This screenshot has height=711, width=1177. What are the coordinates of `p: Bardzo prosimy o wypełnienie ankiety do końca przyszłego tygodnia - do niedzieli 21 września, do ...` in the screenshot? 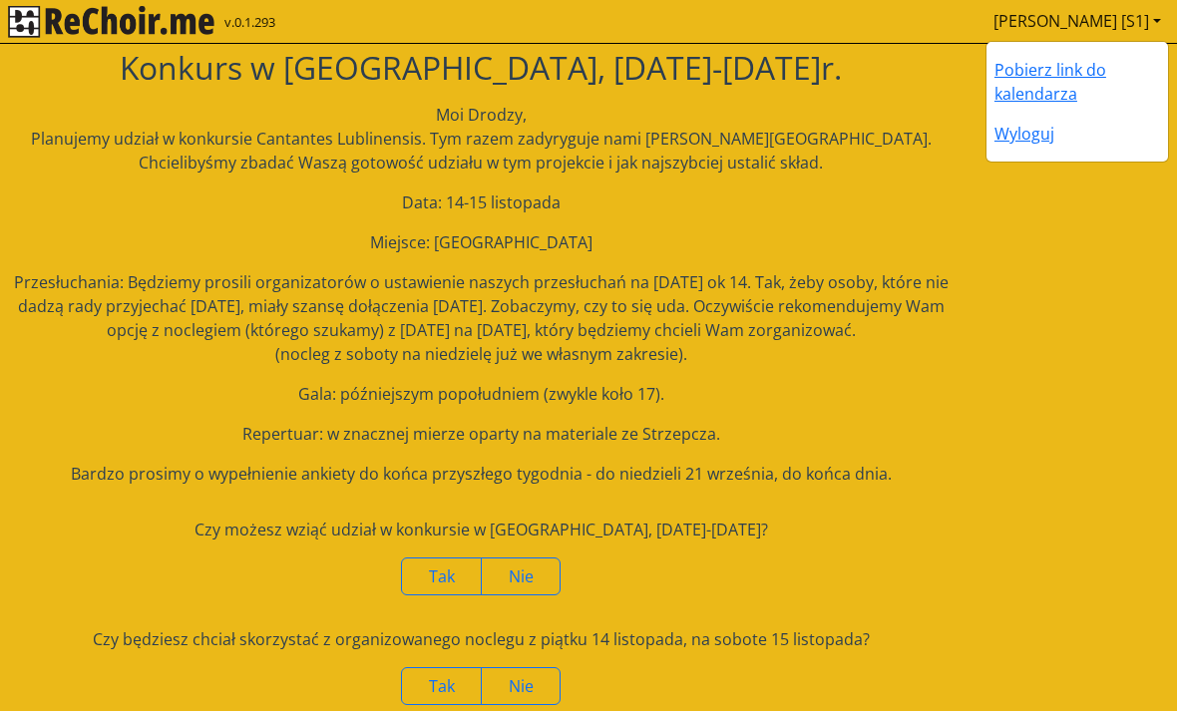 It's located at (481, 474).